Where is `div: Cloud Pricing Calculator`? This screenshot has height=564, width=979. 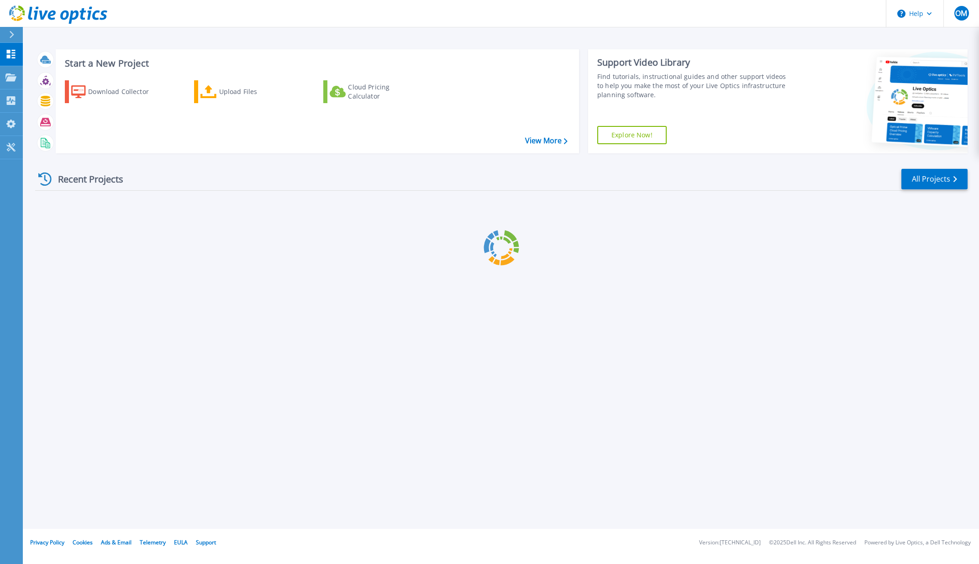
div: Cloud Pricing Calculator is located at coordinates (384, 92).